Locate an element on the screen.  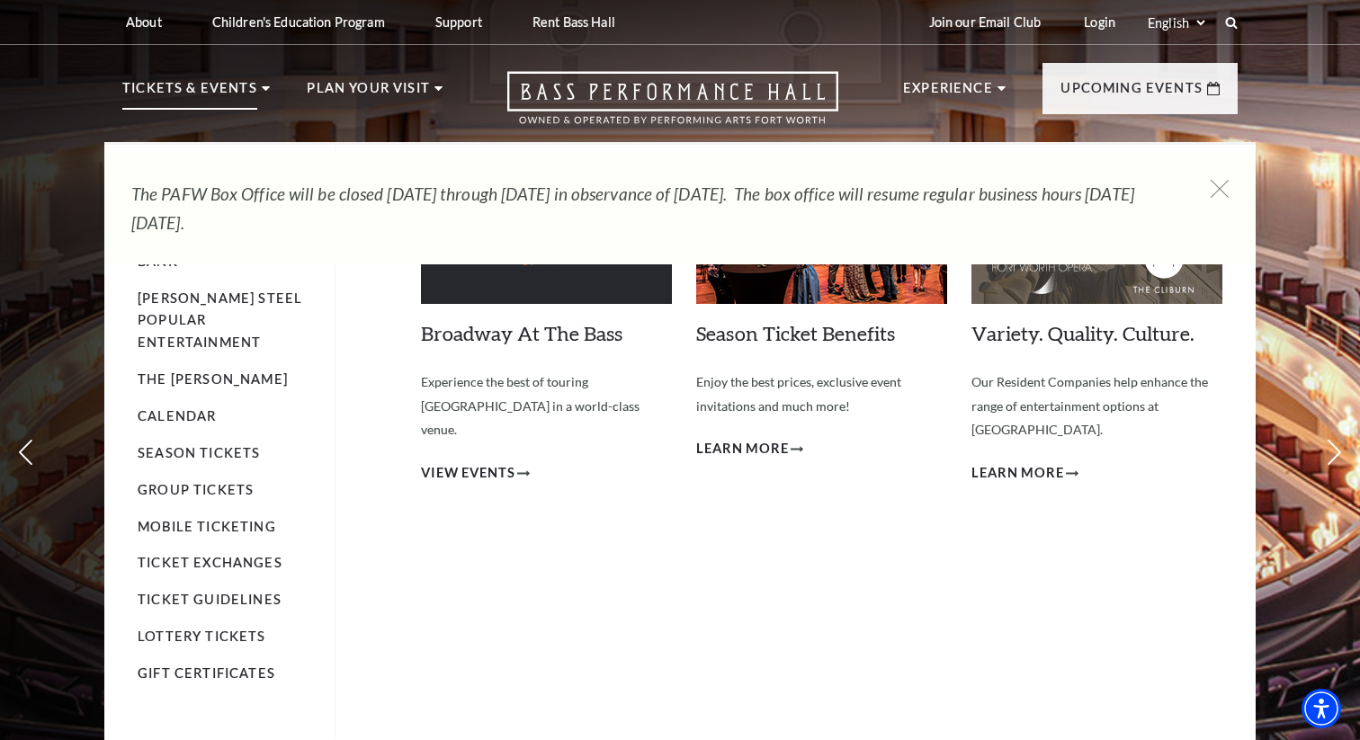
p: Tickets & Events is located at coordinates (190, 94).